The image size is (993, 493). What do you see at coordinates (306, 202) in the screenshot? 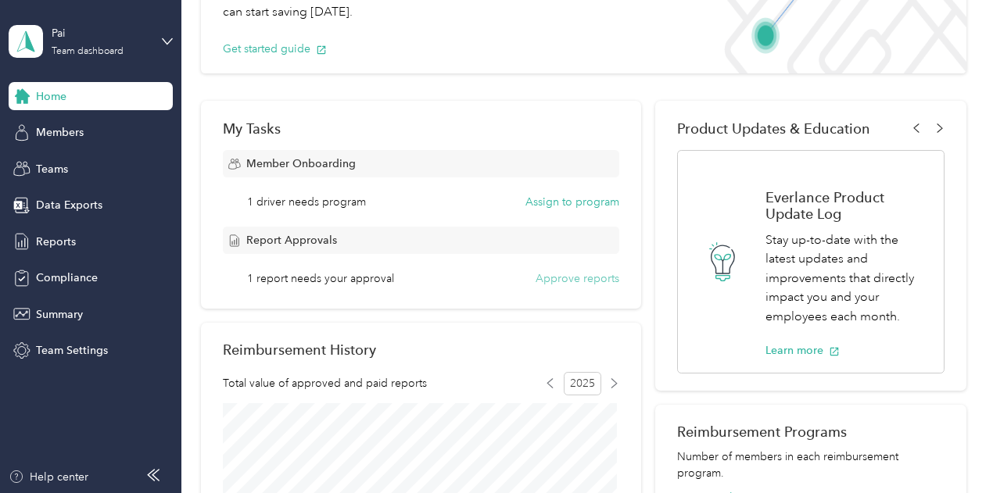
I see `span: 1 driver needs program` at bounding box center [306, 202].